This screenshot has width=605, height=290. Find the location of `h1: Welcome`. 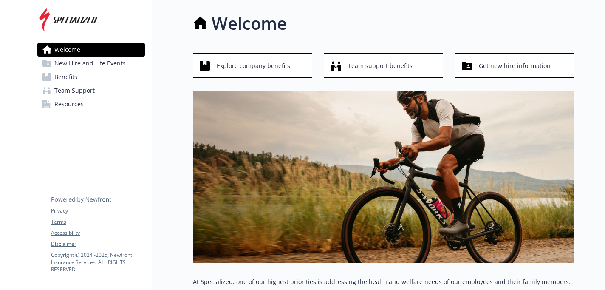

h1: Welcome is located at coordinates (249, 23).